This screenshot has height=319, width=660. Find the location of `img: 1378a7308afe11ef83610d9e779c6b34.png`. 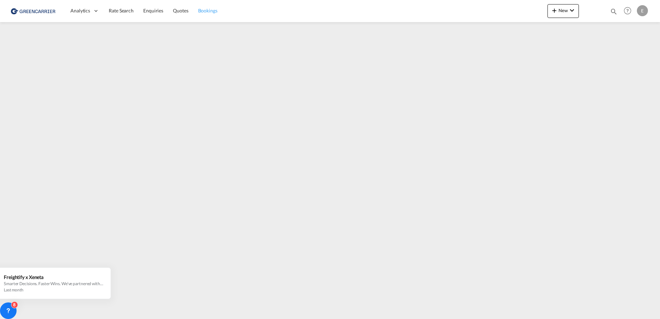

img: 1378a7308afe11ef83610d9e779c6b34.png is located at coordinates (34, 11).